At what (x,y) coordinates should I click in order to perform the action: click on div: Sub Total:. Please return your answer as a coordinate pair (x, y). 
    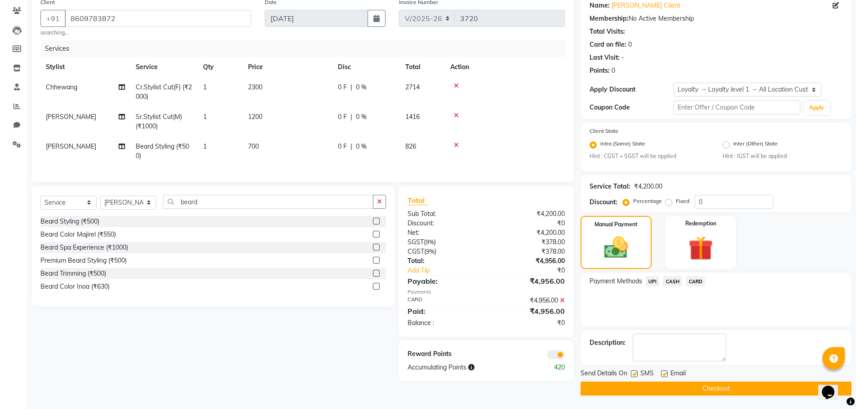
    Looking at the image, I should click on (443, 214).